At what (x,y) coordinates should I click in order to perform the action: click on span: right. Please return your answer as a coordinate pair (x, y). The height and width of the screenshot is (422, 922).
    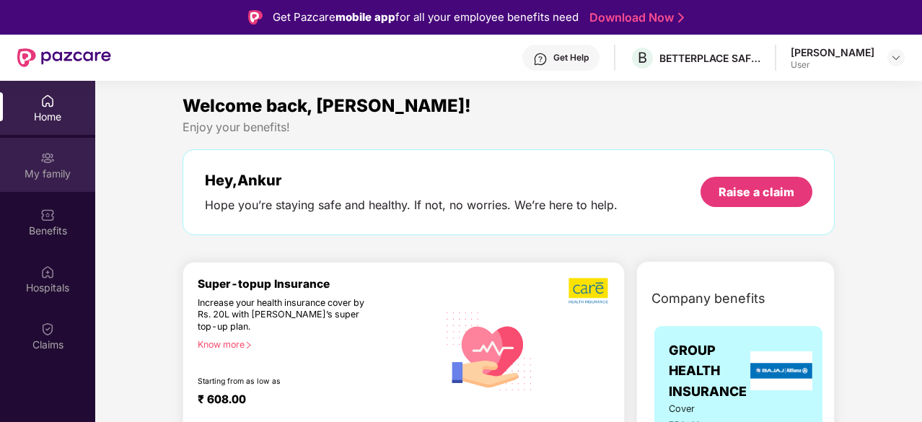
    Looking at the image, I should click on (248, 345).